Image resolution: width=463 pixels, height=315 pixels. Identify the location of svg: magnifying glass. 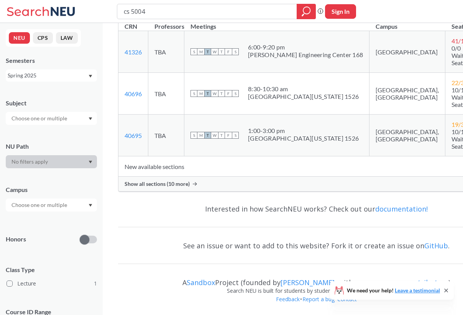
(306, 12).